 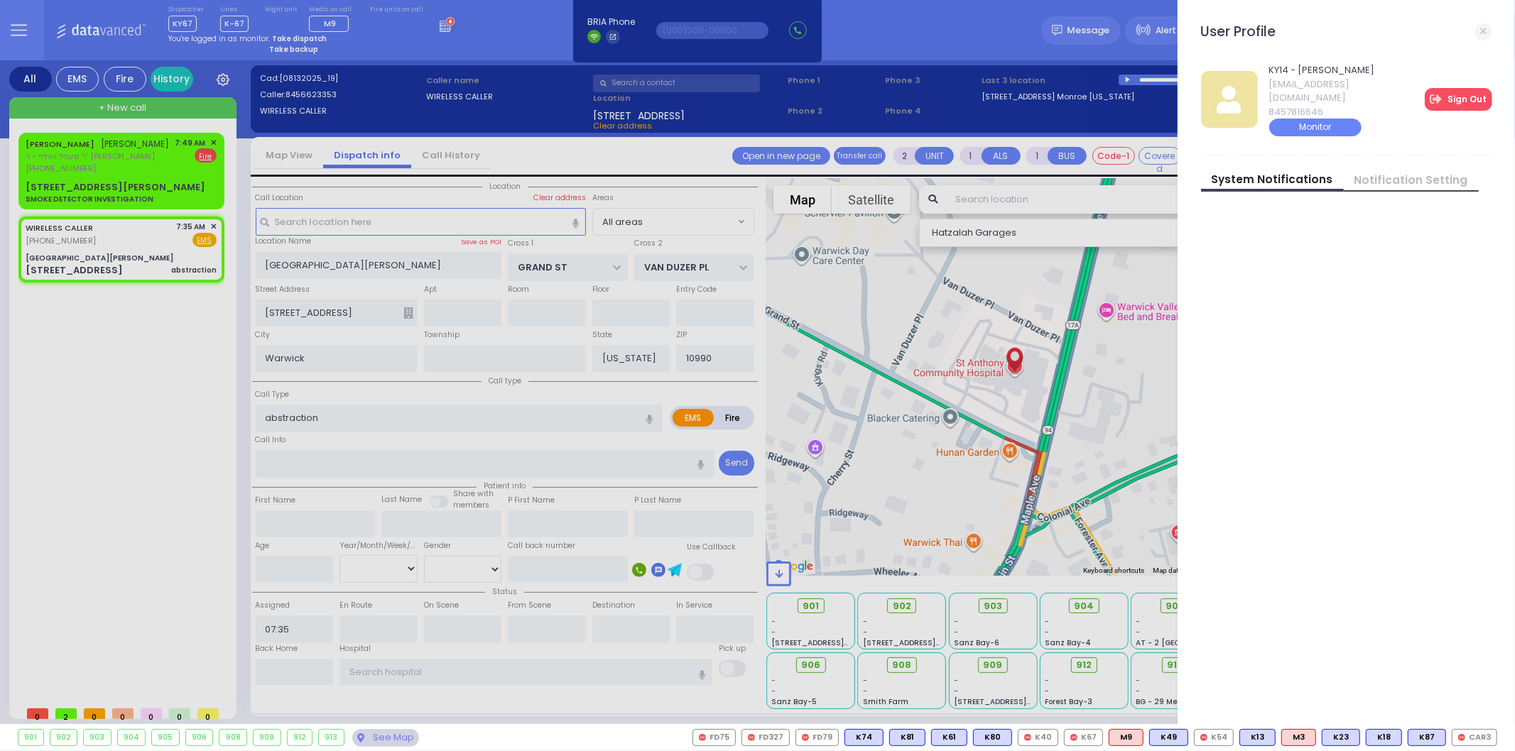 I want to click on div: K67, so click(x=1083, y=738).